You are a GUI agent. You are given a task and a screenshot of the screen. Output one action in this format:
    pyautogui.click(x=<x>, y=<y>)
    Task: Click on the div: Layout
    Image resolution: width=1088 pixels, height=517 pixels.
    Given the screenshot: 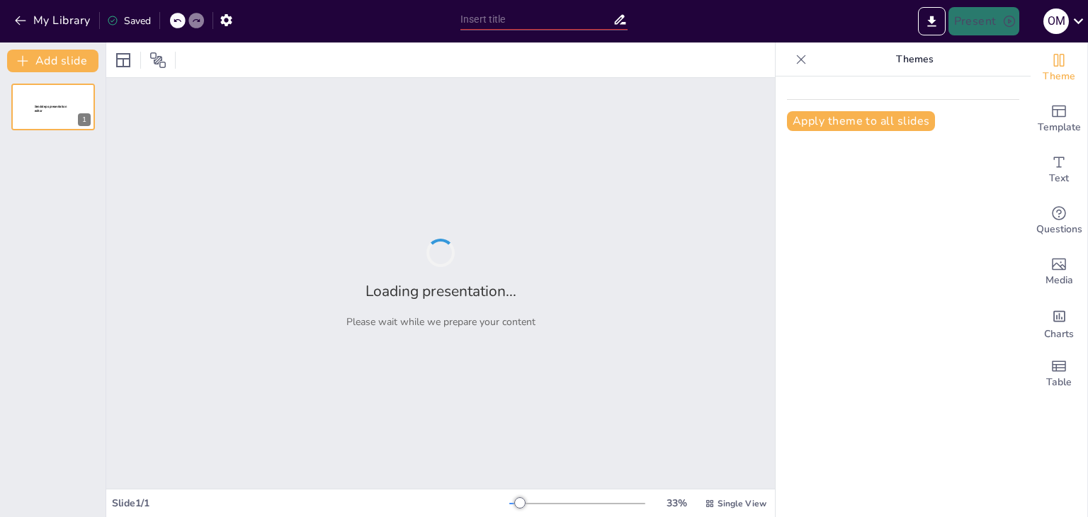 What is the action you would take?
    pyautogui.click(x=123, y=60)
    